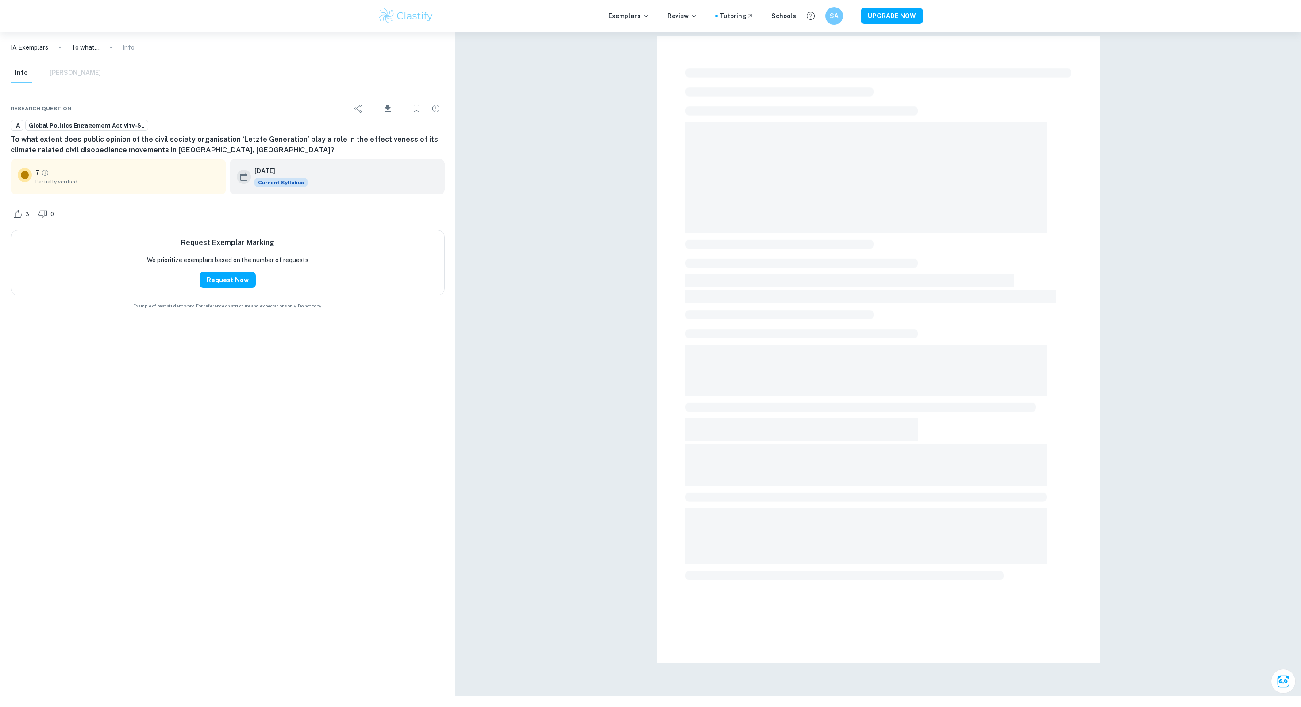 This screenshot has height=707, width=1301. Describe the element at coordinates (41, 108) in the screenshot. I see `span: Research question` at that location.